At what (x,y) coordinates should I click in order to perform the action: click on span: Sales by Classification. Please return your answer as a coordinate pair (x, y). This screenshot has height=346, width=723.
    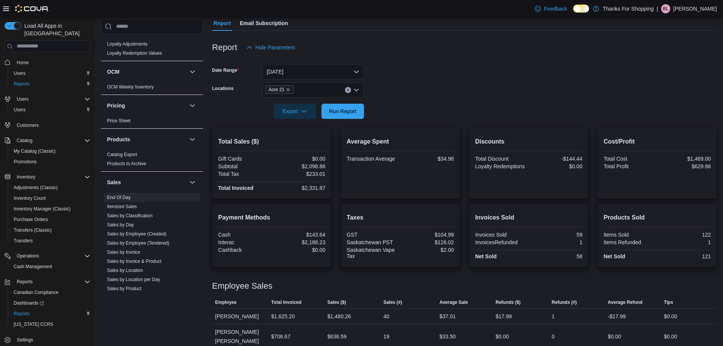
    Looking at the image, I should click on (130, 216).